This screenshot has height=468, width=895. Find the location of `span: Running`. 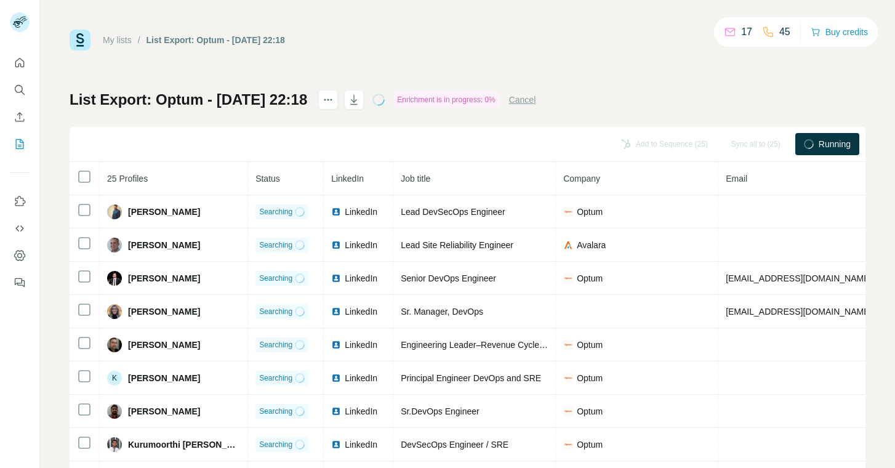

span: Running is located at coordinates (835, 144).